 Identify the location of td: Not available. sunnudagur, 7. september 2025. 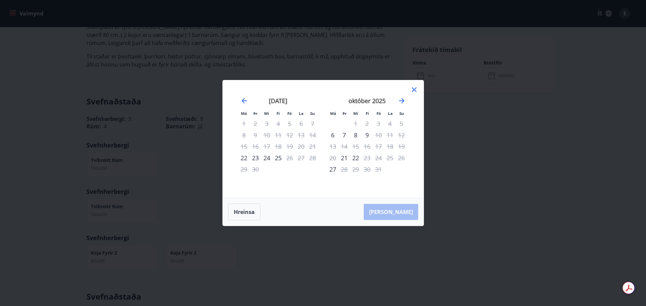
(313, 124).